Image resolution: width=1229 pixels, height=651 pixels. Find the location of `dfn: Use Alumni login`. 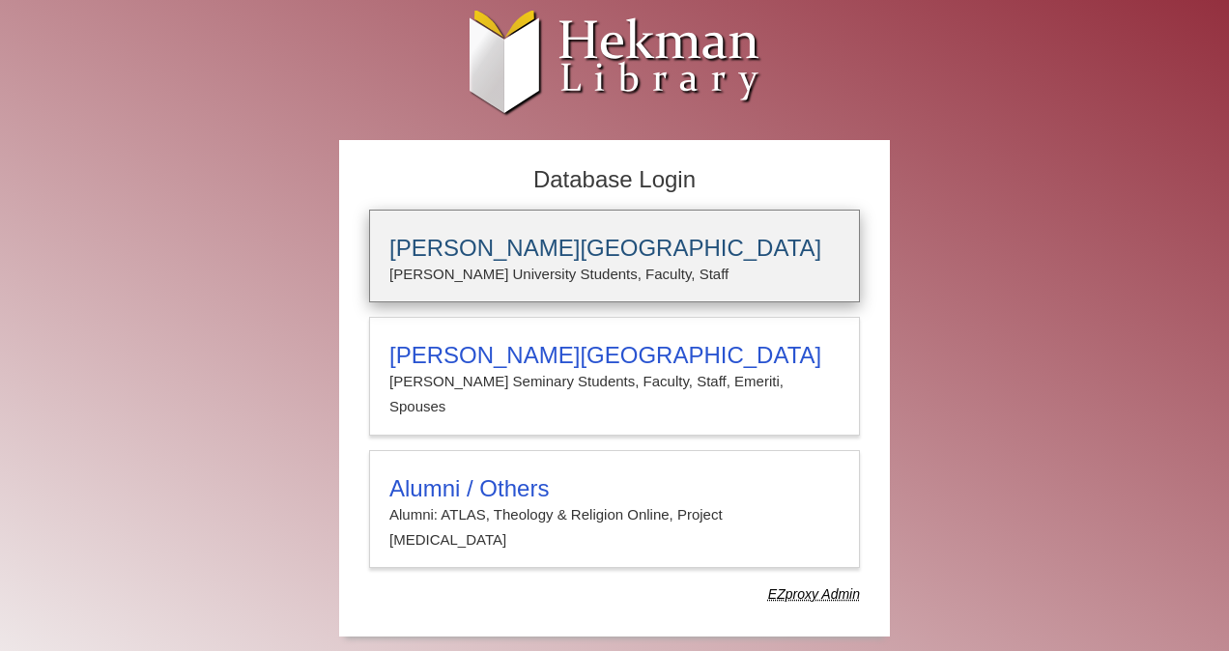

dfn: Use Alumni login is located at coordinates (814, 594).